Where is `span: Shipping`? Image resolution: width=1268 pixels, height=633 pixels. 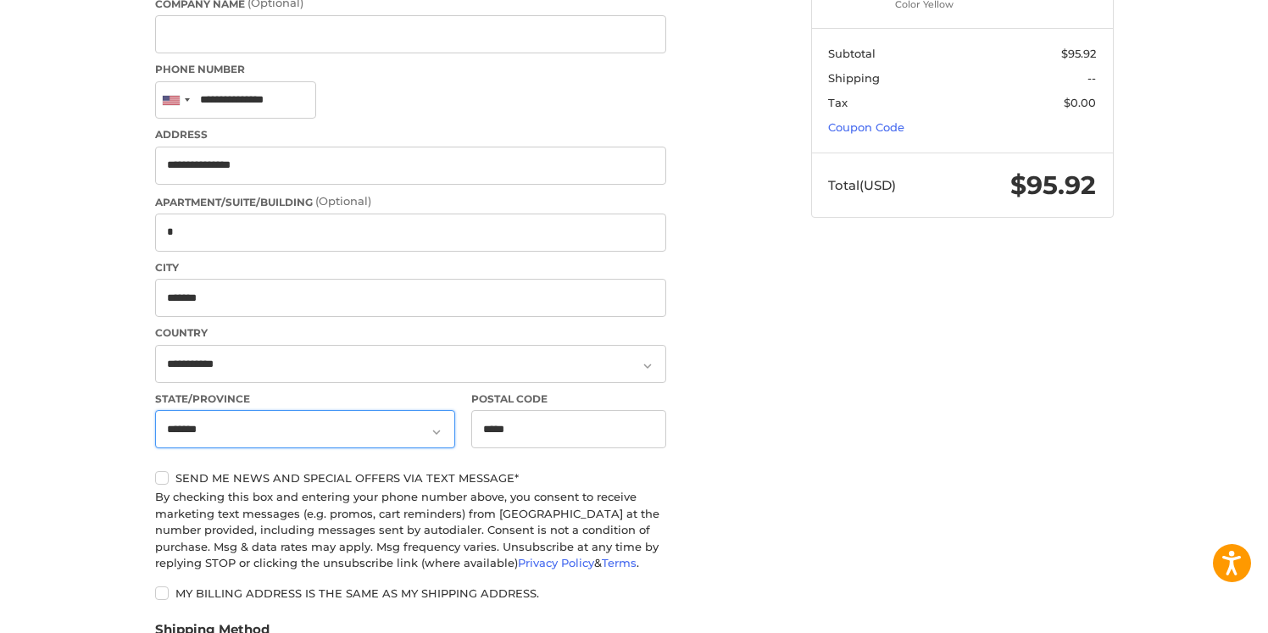 span: Shipping is located at coordinates (854, 78).